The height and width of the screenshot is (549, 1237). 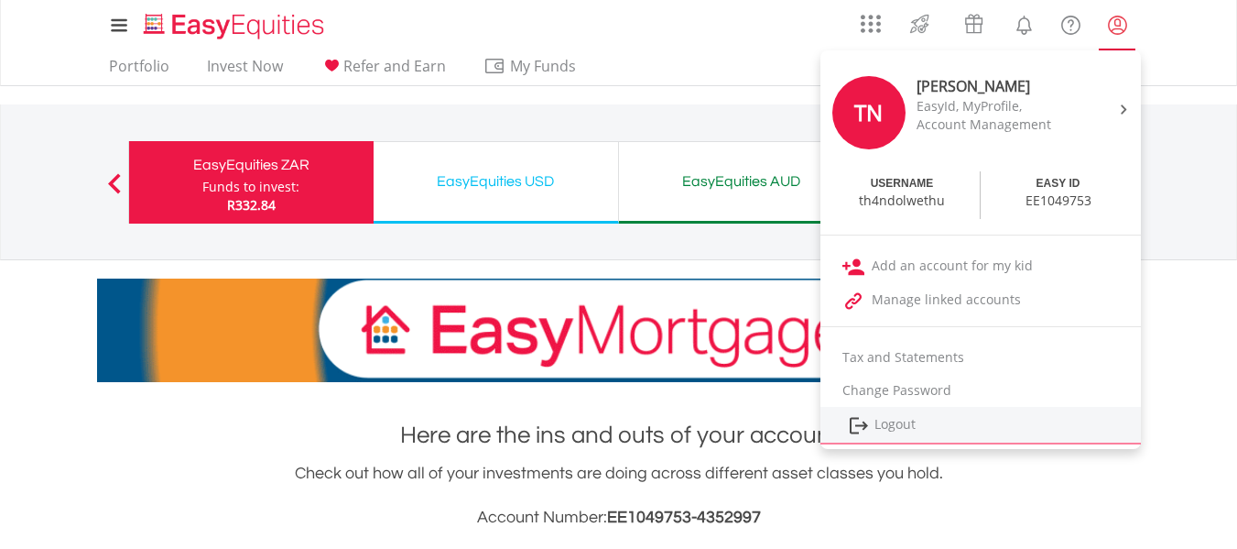 What do you see at coordinates (383, 71) in the screenshot?
I see `a: Refer and Earn` at bounding box center [383, 71].